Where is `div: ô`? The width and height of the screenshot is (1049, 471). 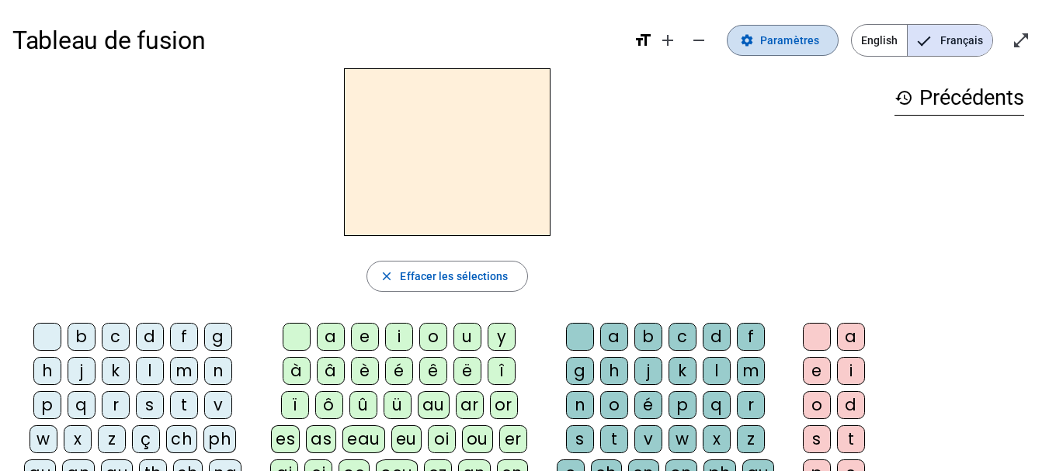 div: ô is located at coordinates (329, 405).